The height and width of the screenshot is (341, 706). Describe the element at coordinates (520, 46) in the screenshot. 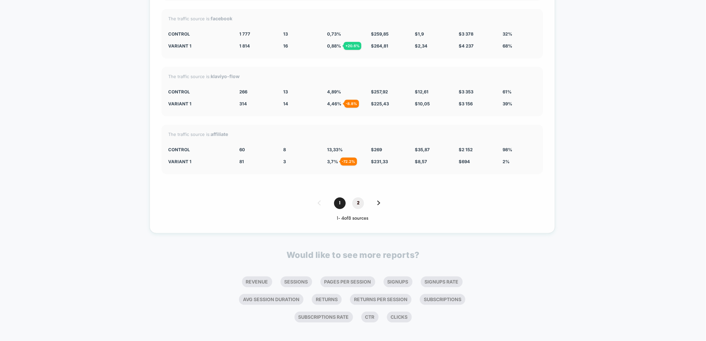

I see `div: 68%` at that location.